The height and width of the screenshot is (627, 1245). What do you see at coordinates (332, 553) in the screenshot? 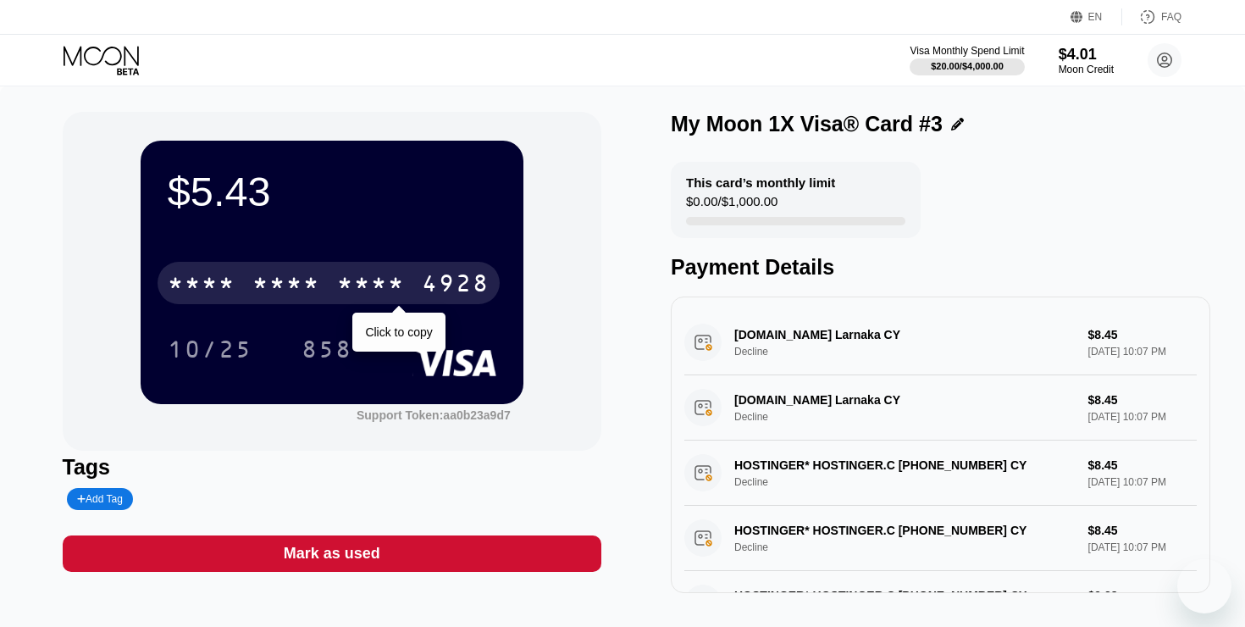
I see `div: Mark as used` at bounding box center [332, 553].